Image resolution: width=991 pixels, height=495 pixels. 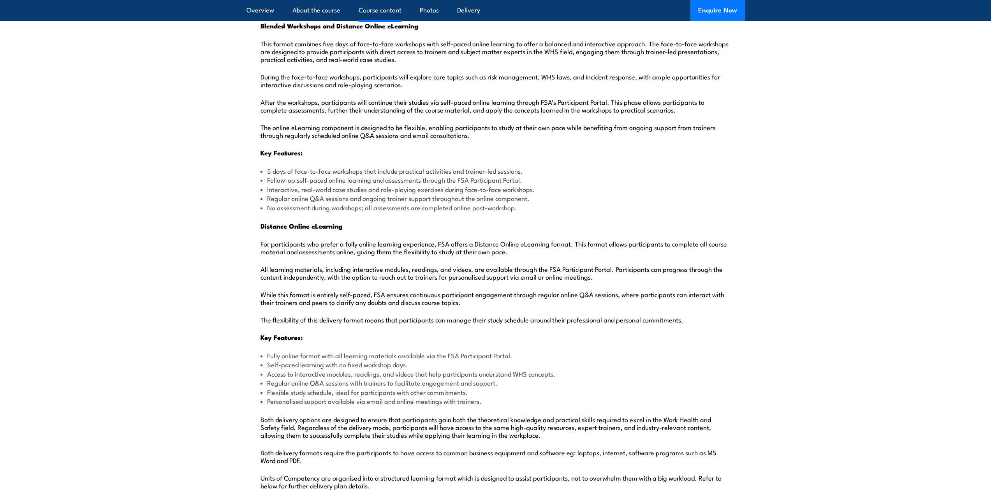 What do you see at coordinates (302, 226) in the screenshot?
I see `strong: Distance Online eLearning` at bounding box center [302, 226].